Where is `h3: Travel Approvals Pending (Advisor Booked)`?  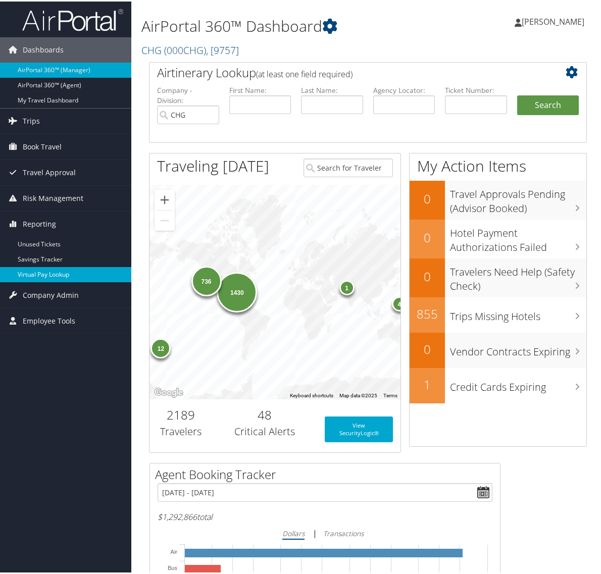
h3: Travel Approvals Pending (Advisor Booked) is located at coordinates (518, 197).